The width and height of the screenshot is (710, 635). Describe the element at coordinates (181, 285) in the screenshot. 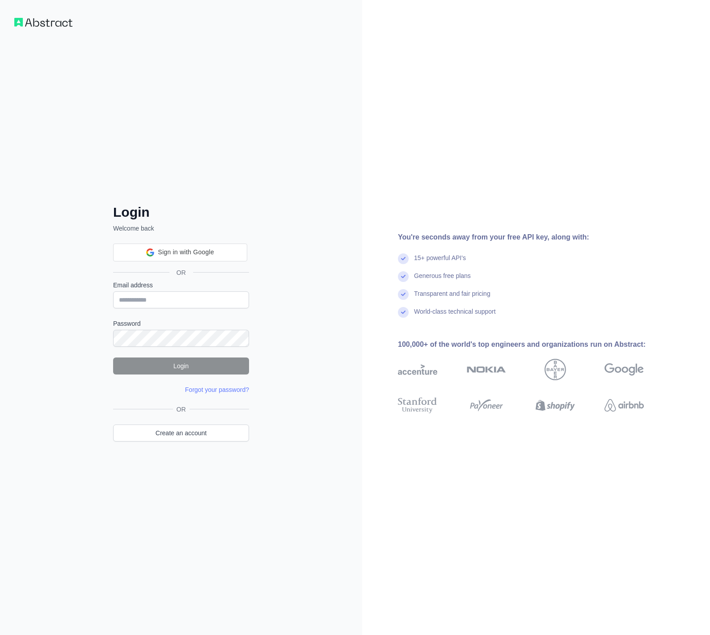

I see `label: Email address` at that location.